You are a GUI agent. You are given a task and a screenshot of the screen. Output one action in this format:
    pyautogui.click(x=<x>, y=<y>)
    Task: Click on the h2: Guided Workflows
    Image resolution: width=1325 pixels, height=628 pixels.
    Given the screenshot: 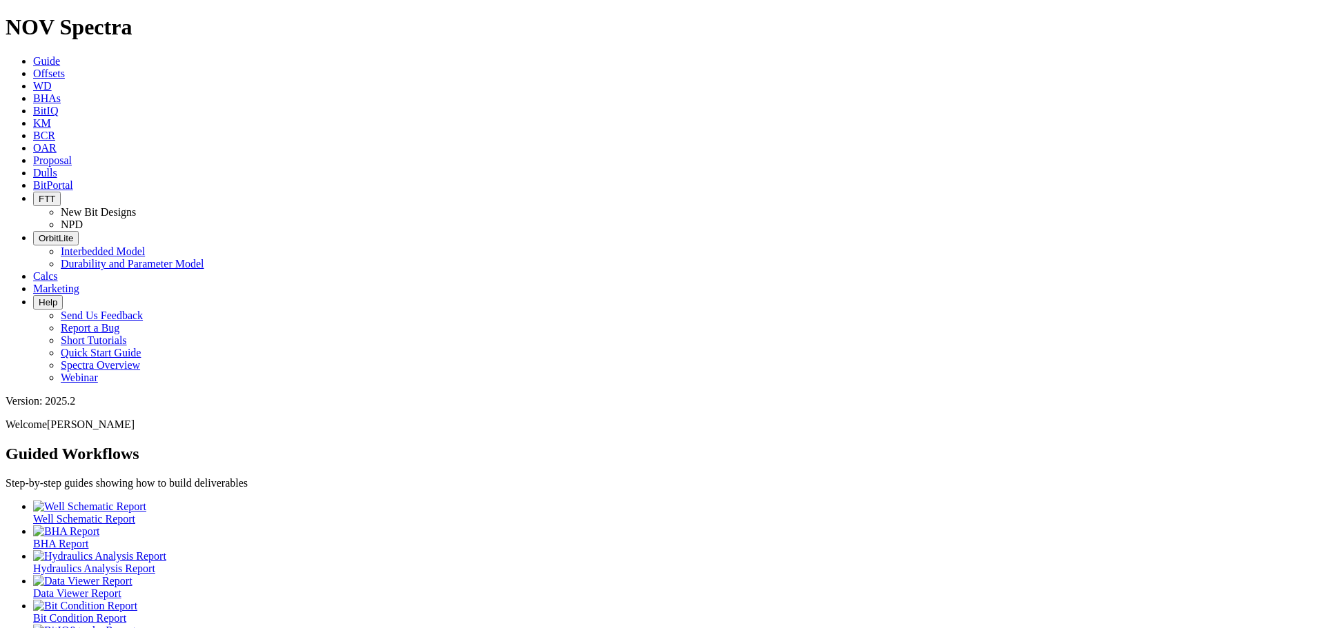 What is the action you would take?
    pyautogui.click(x=662, y=454)
    